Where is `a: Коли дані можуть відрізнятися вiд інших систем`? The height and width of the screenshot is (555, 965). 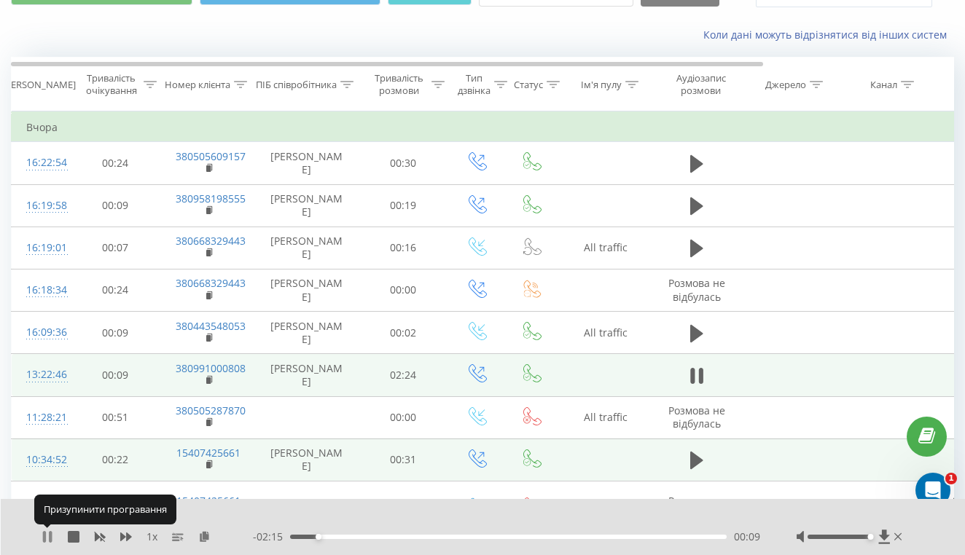
a: Коли дані можуть відрізнятися вiд інших систем is located at coordinates (829, 34).